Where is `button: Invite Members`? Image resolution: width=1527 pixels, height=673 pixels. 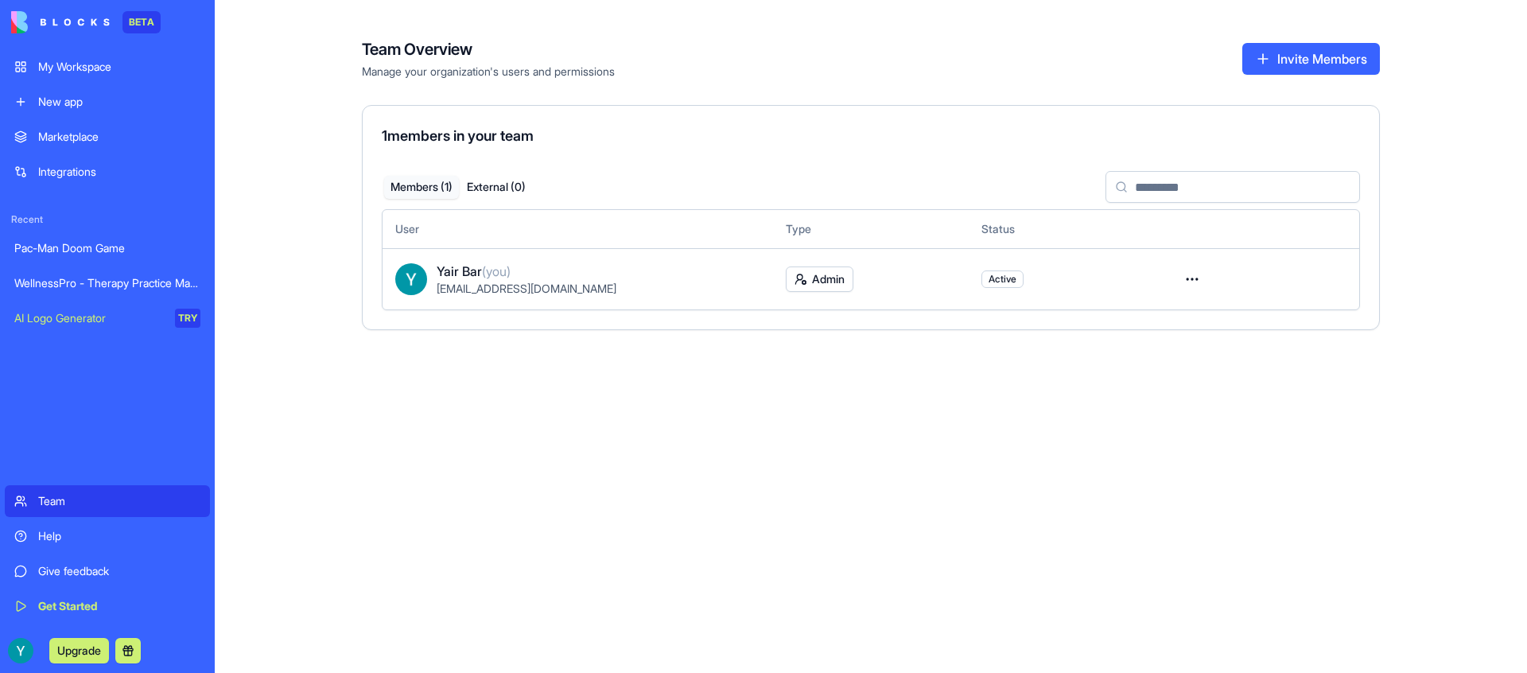 button: Invite Members is located at coordinates (1311, 59).